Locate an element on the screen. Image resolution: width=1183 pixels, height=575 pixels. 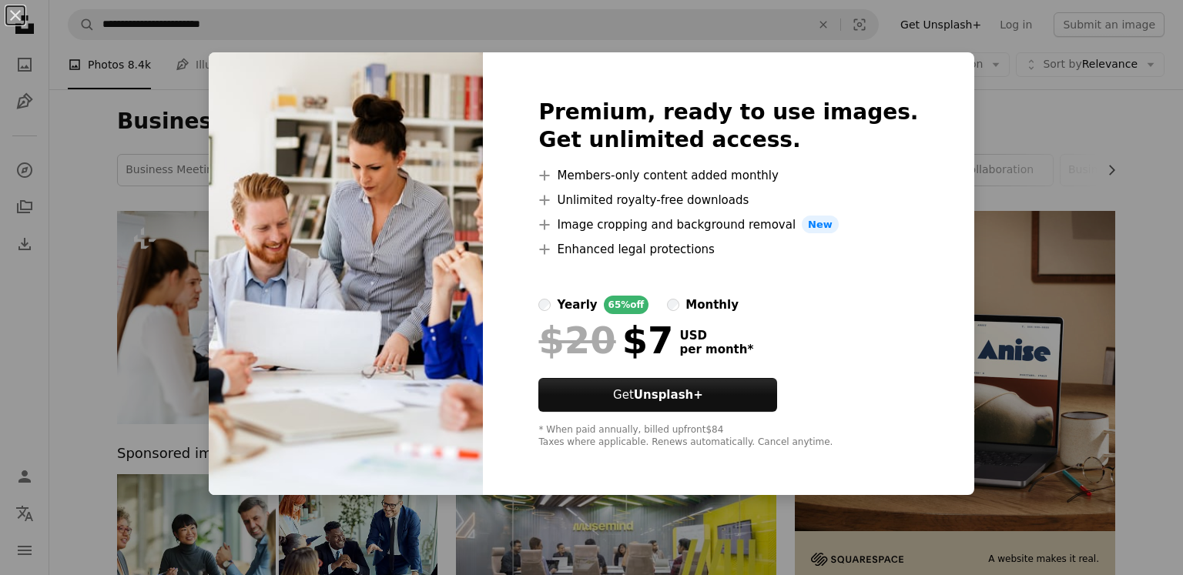
li: Members-only content added monthly is located at coordinates (728, 176).